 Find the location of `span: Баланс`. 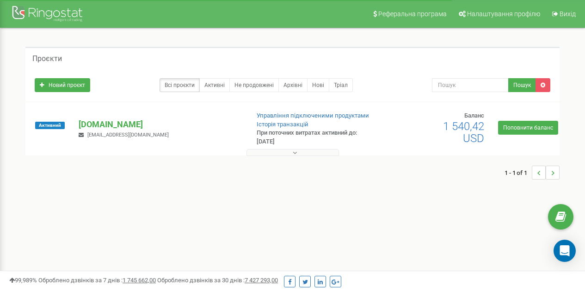

span: Баланс is located at coordinates (474, 115).